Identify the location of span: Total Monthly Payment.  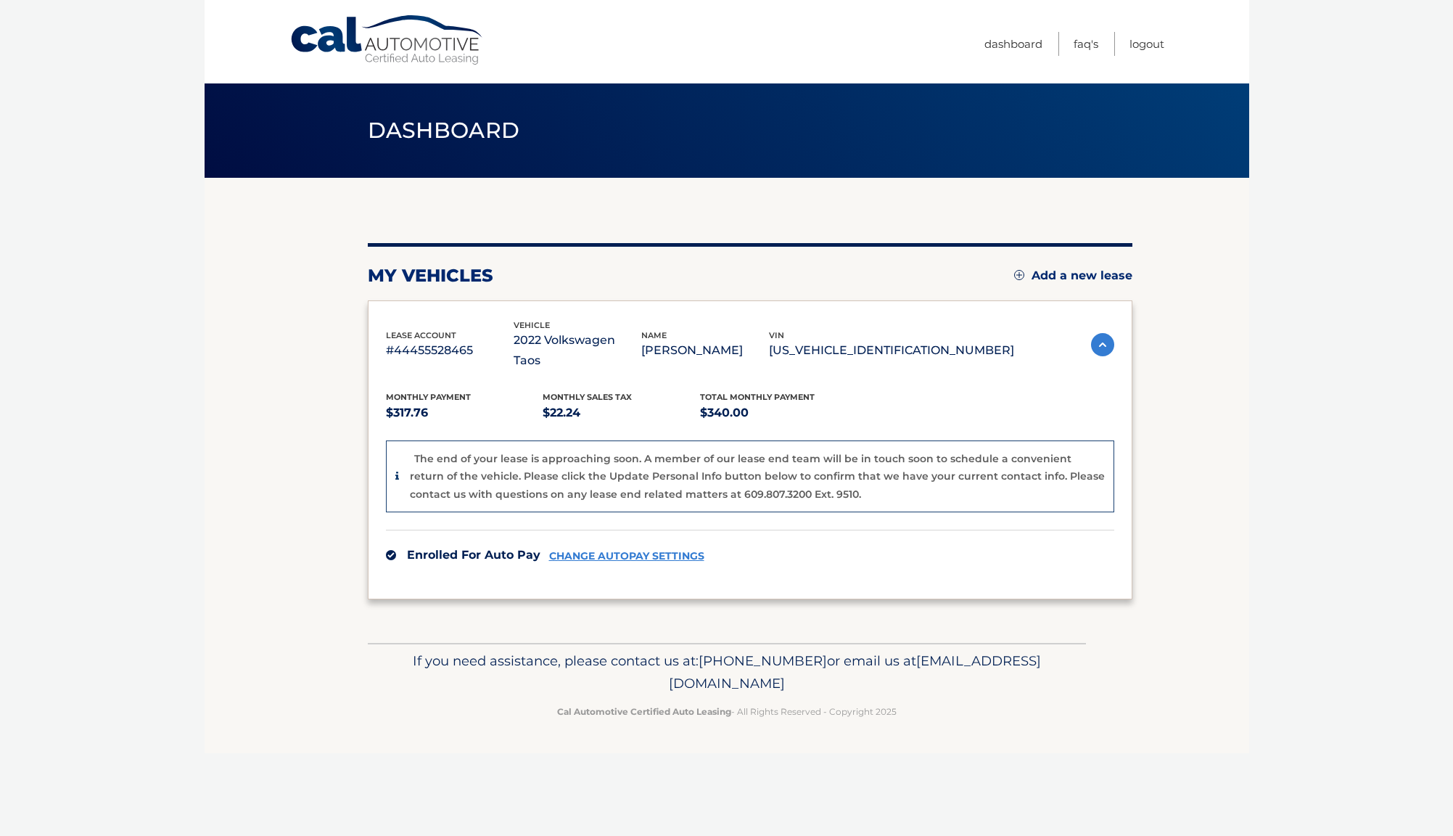
(757, 397).